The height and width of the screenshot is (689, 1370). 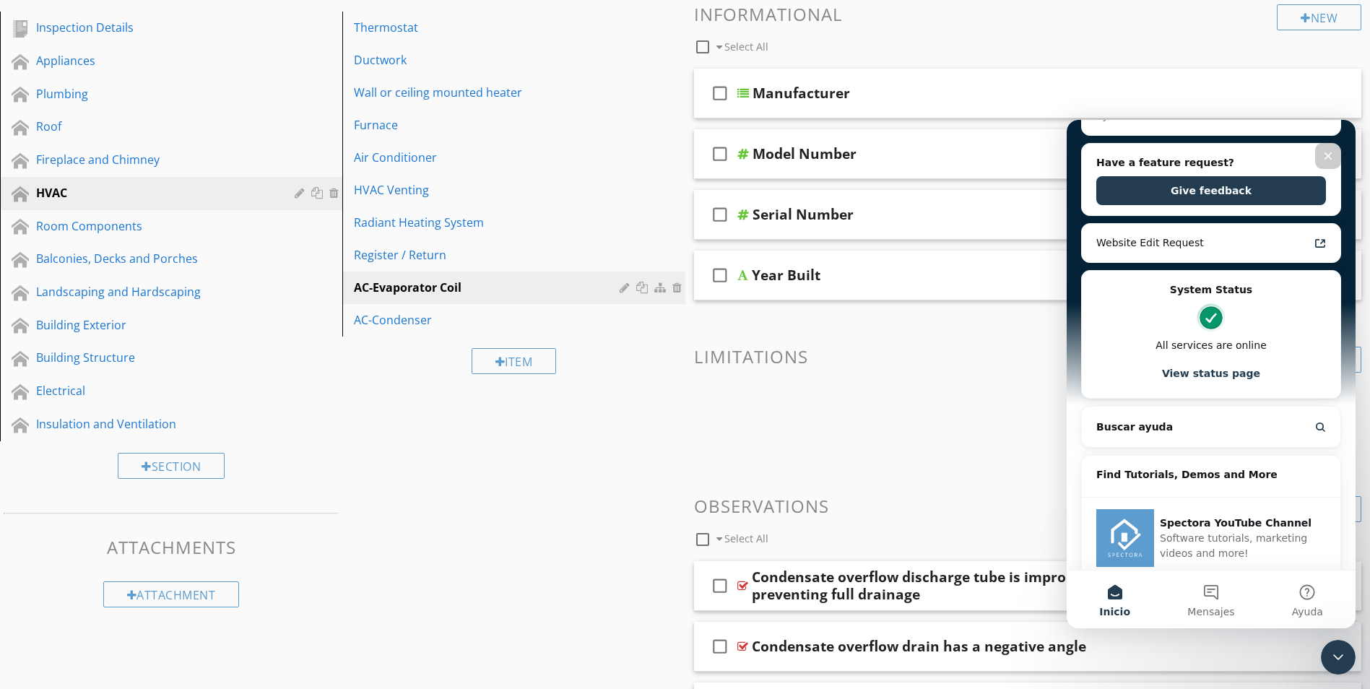 I want to click on h2: Find Tutorials, Demos and More, so click(x=144, y=355).